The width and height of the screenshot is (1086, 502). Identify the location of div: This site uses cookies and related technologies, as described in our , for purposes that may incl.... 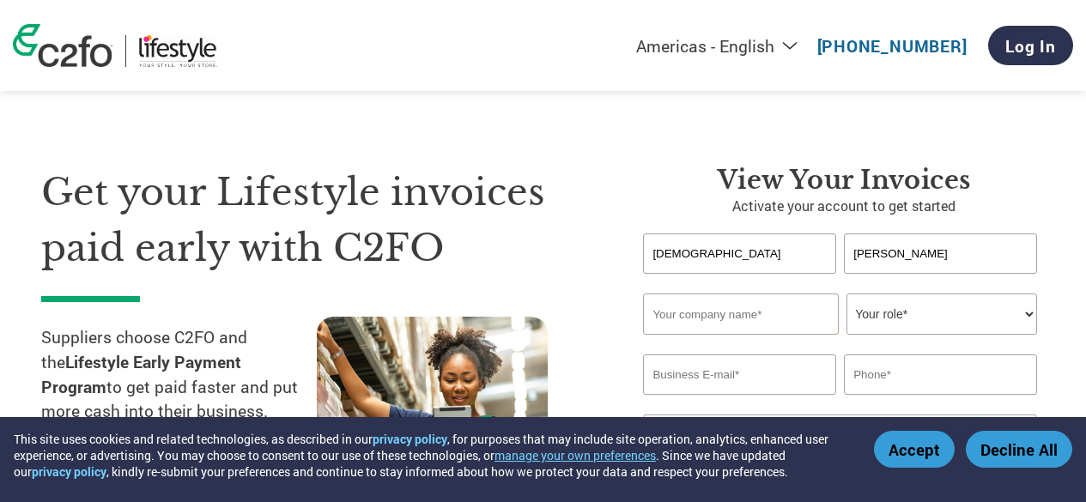
(431, 455).